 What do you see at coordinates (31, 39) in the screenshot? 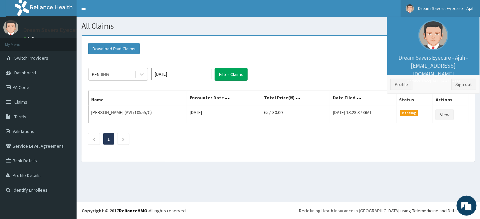
I see `a: Online` at bounding box center [31, 39].